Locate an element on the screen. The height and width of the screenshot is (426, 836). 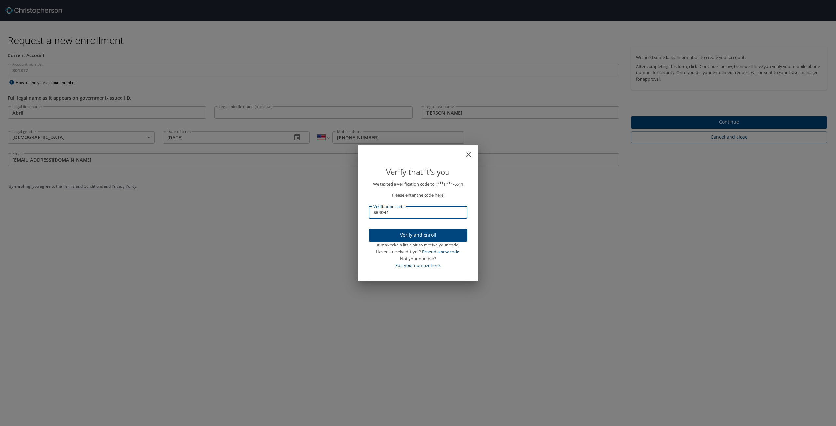
div: Haven’t received it yet? is located at coordinates (418, 252).